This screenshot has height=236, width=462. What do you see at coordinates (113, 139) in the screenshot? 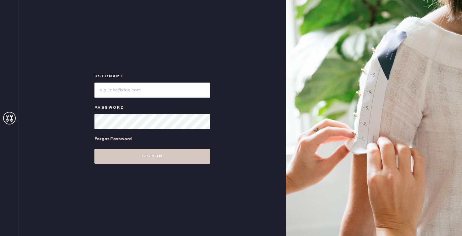
I see `div: Forgot Password` at bounding box center [113, 139].